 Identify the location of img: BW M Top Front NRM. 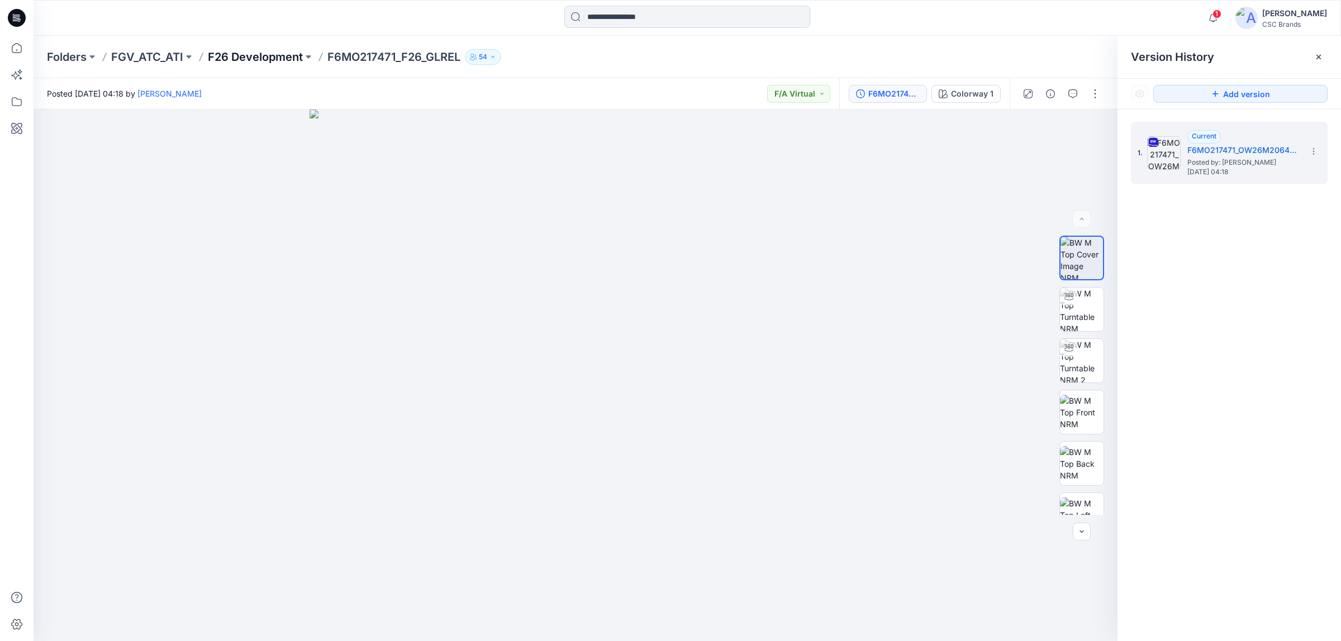
(1082, 412).